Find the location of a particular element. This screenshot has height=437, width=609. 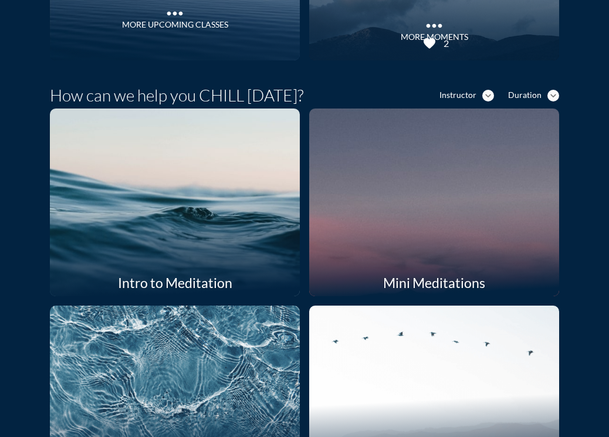

i: favorite is located at coordinates (429, 43).